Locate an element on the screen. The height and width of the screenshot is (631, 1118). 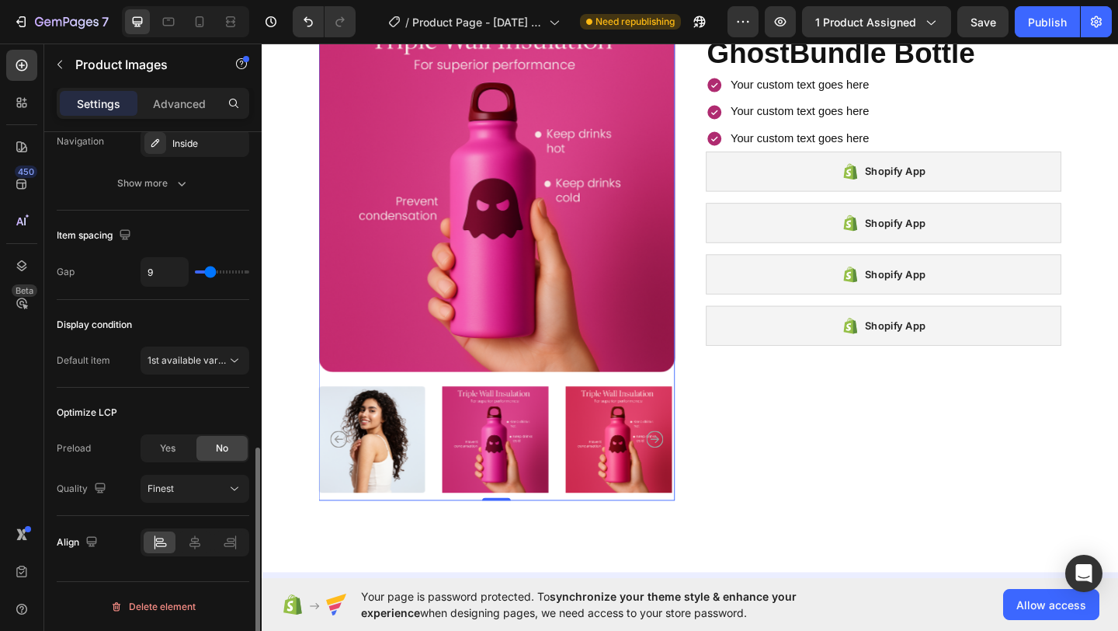
p: Product Images is located at coordinates (141, 64).